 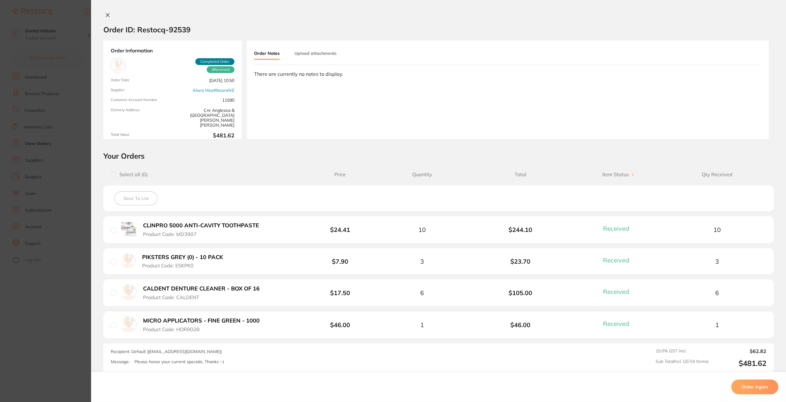 I want to click on button: CALDENT DENTURE CLEANER - BOX OF 16 Product Code: CALDENT, so click(x=203, y=292).